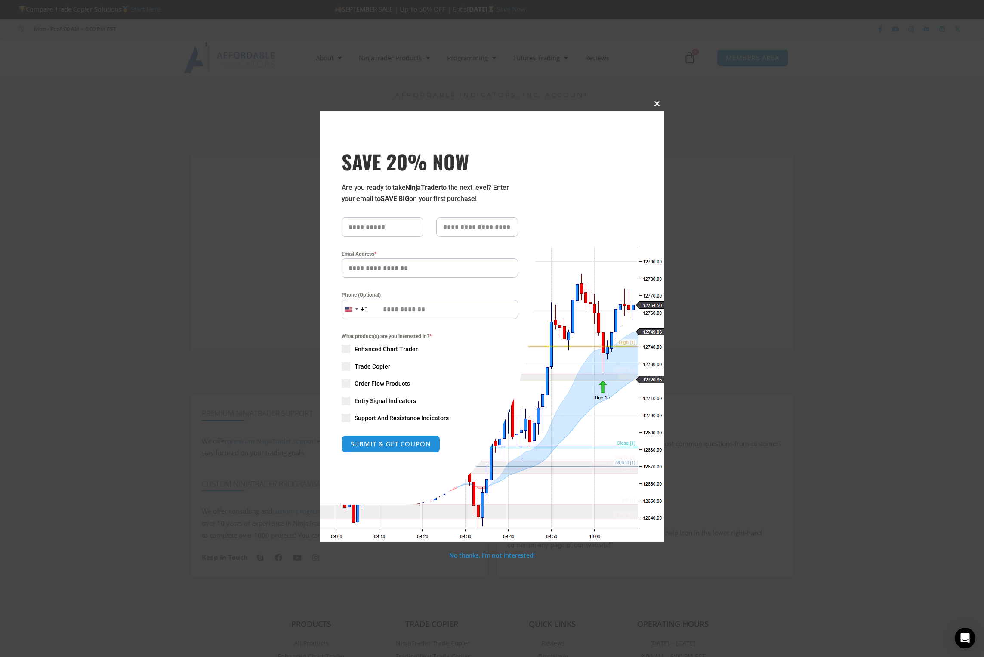  What do you see at coordinates (423, 187) in the screenshot?
I see `strong: NinjaTrader` at bounding box center [423, 187].